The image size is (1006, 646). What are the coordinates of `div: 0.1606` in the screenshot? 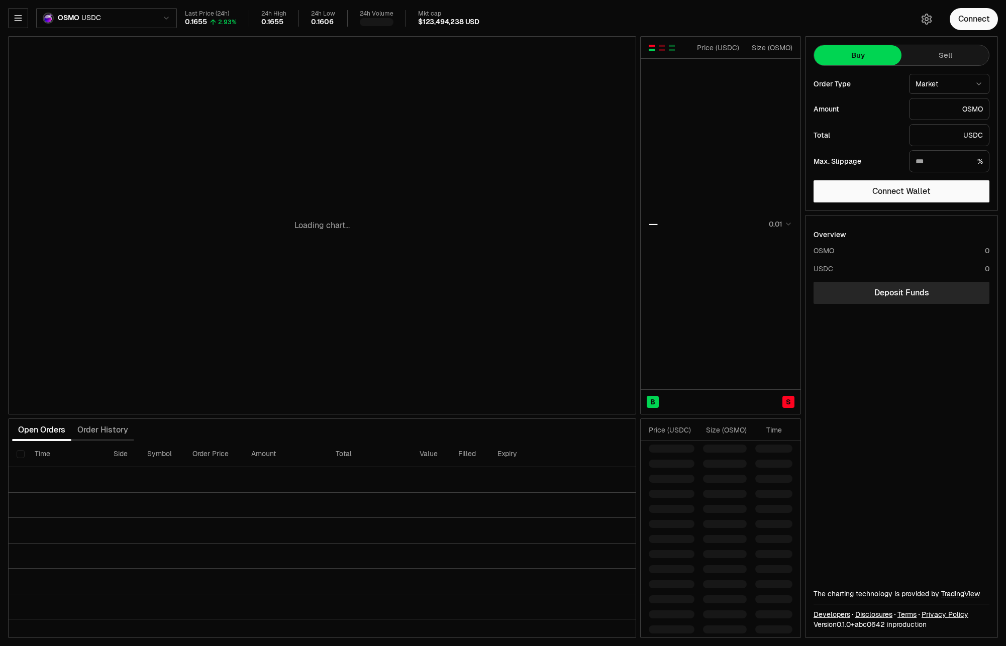 It's located at (322, 22).